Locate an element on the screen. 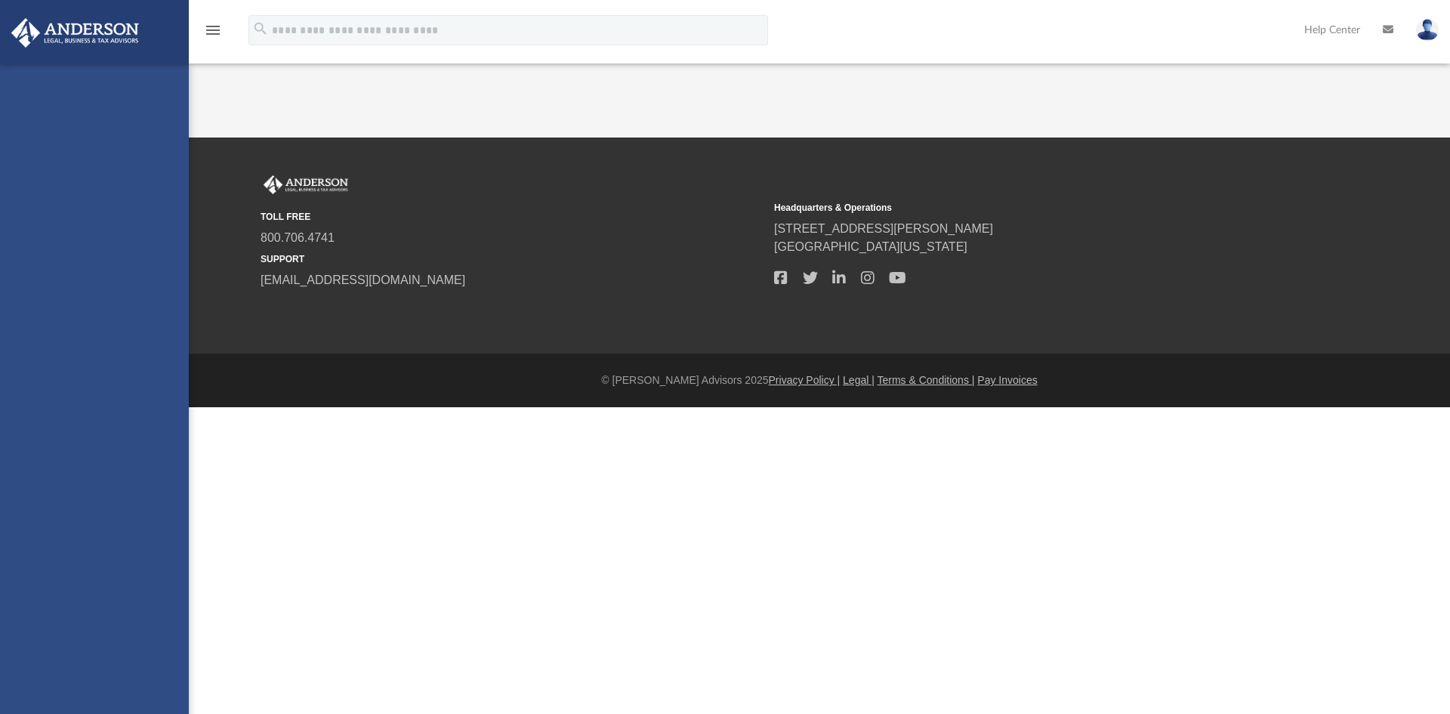 The width and height of the screenshot is (1450, 714). a: Privacy Policy | is located at coordinates (804, 380).